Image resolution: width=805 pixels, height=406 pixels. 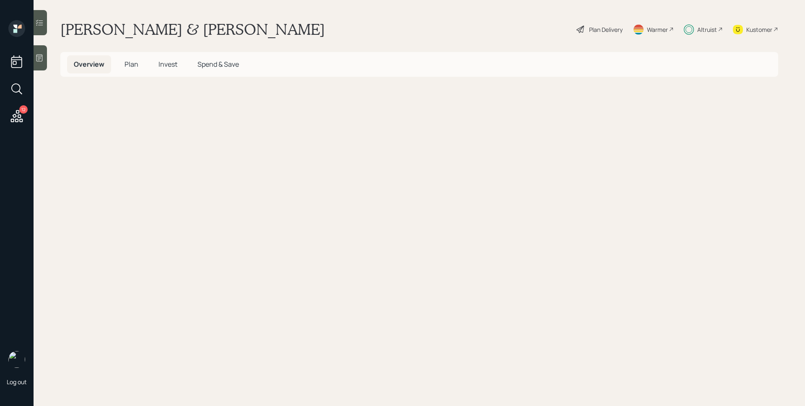 I want to click on div: Kustomer, so click(x=759, y=29).